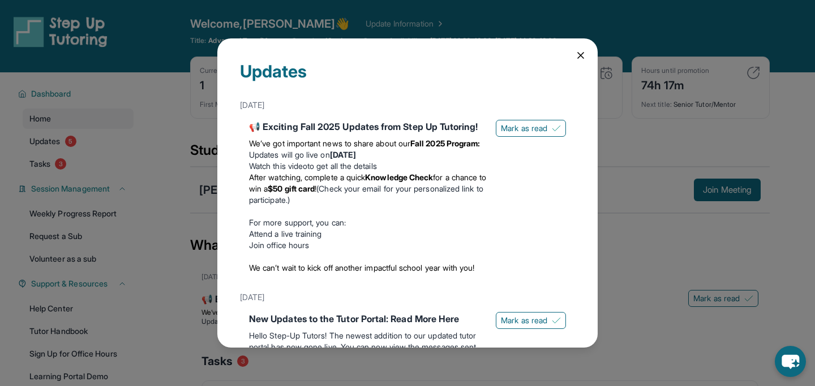 Image resolution: width=815 pixels, height=386 pixels. What do you see at coordinates (285, 234) in the screenshot?
I see `a: Attend a live training` at bounding box center [285, 234].